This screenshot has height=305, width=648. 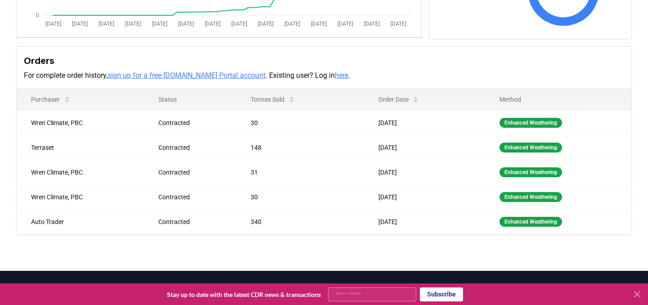 I want to click on td: Auto Trader, so click(x=80, y=221).